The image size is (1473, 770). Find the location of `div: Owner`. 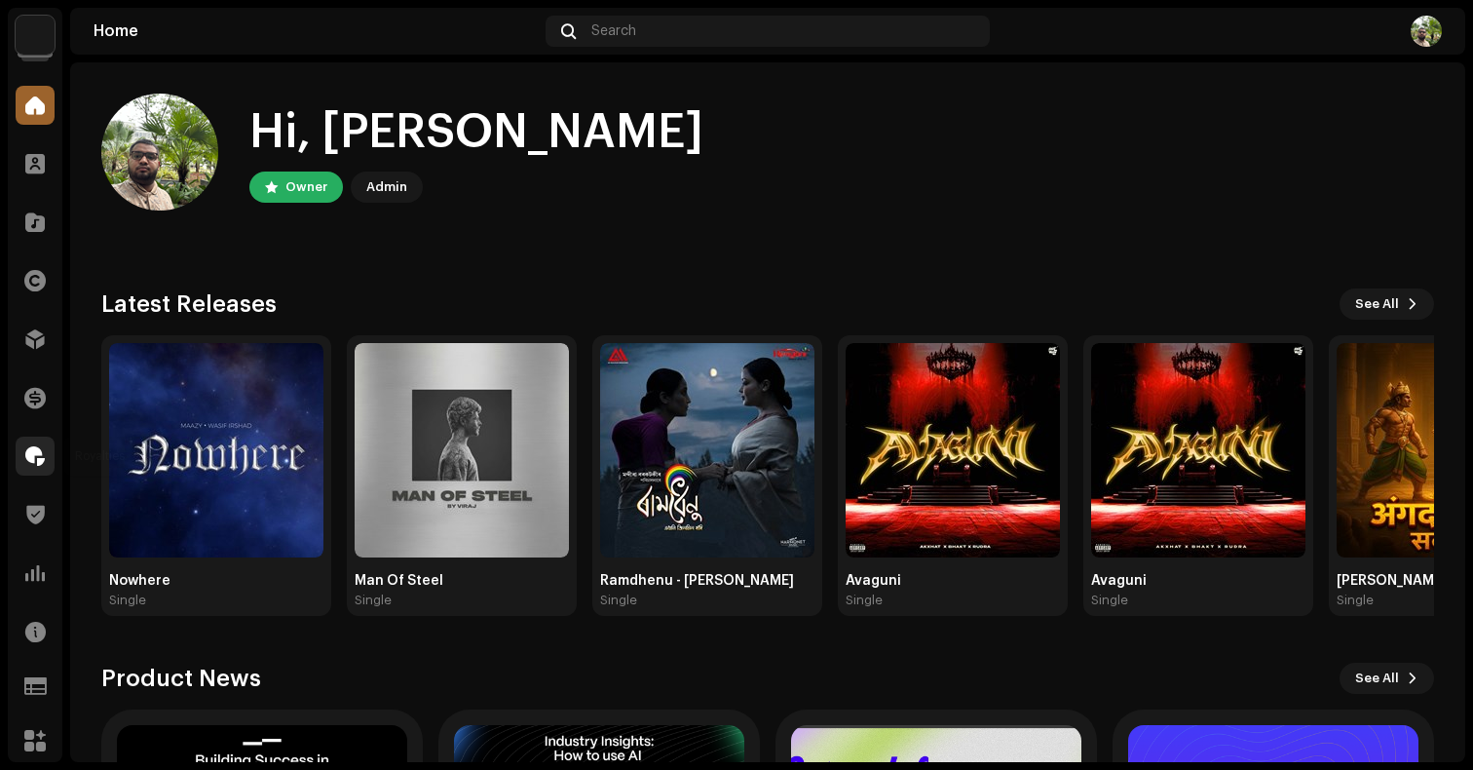

div: Owner is located at coordinates (306, 187).